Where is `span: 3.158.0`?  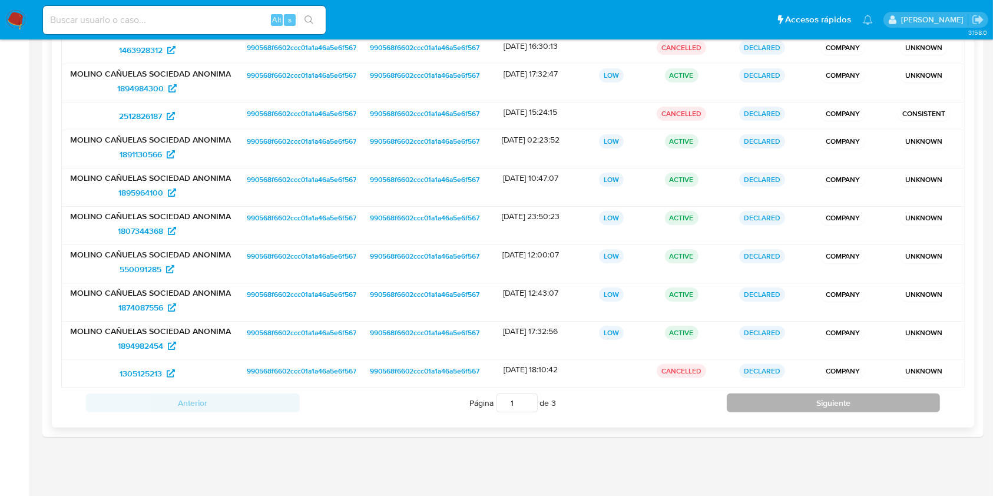
span: 3.158.0 is located at coordinates (977, 32).